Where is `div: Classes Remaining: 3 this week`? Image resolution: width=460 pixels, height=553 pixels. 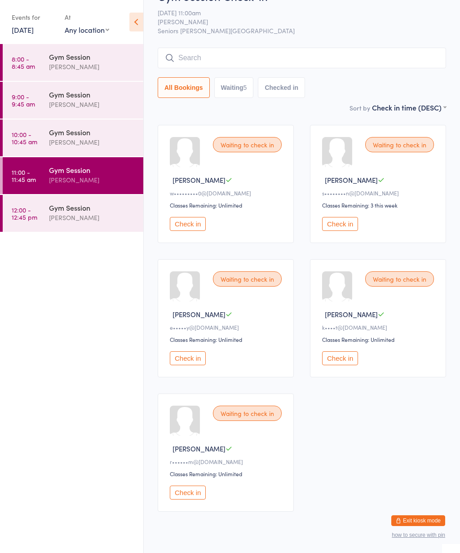
div: Classes Remaining: 3 this week is located at coordinates (379, 205).